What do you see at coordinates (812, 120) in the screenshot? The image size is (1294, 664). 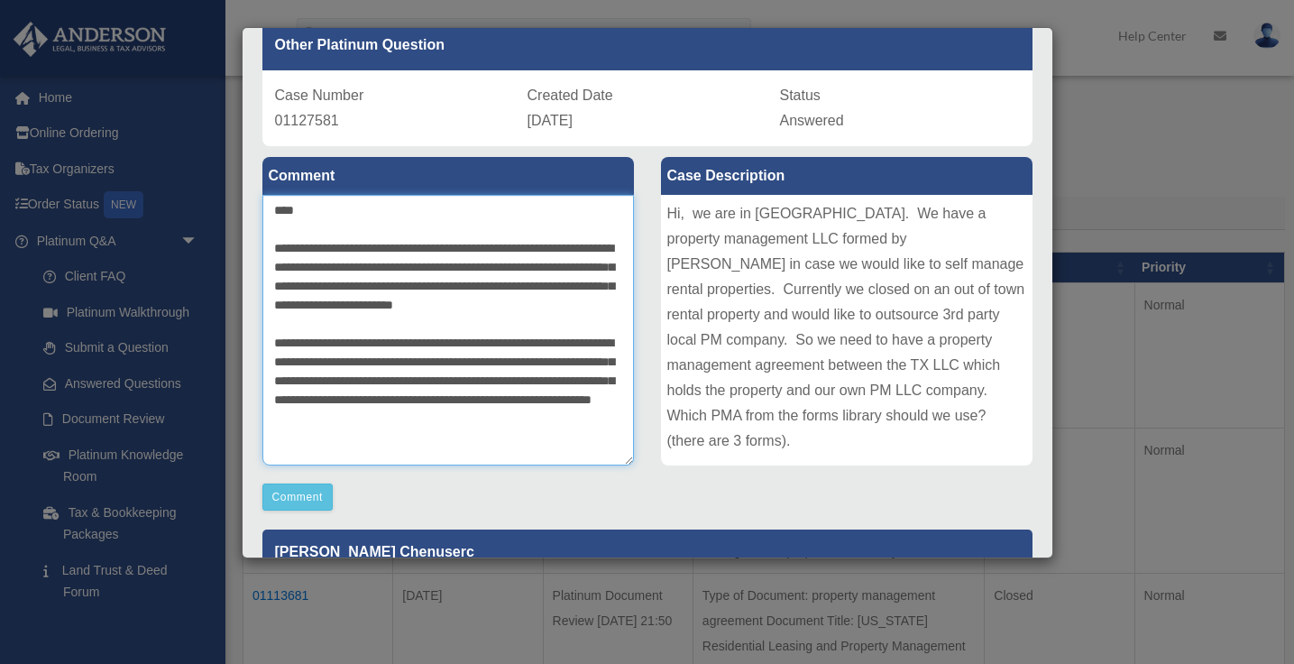 I see `span: Answered` at bounding box center [812, 120].